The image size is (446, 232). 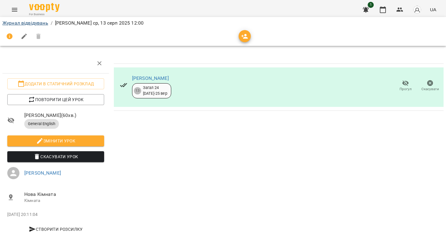 What do you see at coordinates (15, 10) in the screenshot?
I see `button: Menu` at bounding box center [15, 10].